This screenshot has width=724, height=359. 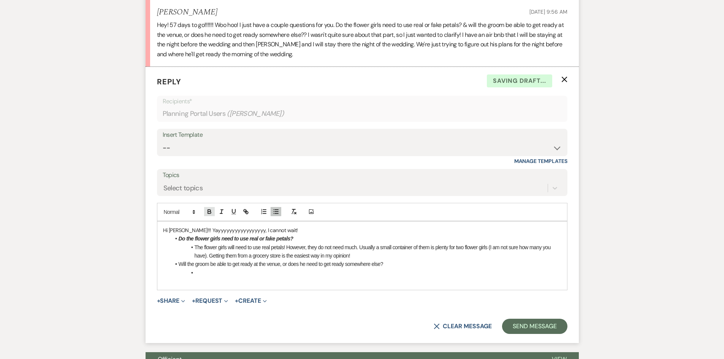 What do you see at coordinates (373, 251) in the screenshot?
I see `span: The flower girls will need to use real petals! However, they do not need much. Usually a small co...` at bounding box center [373, 251].